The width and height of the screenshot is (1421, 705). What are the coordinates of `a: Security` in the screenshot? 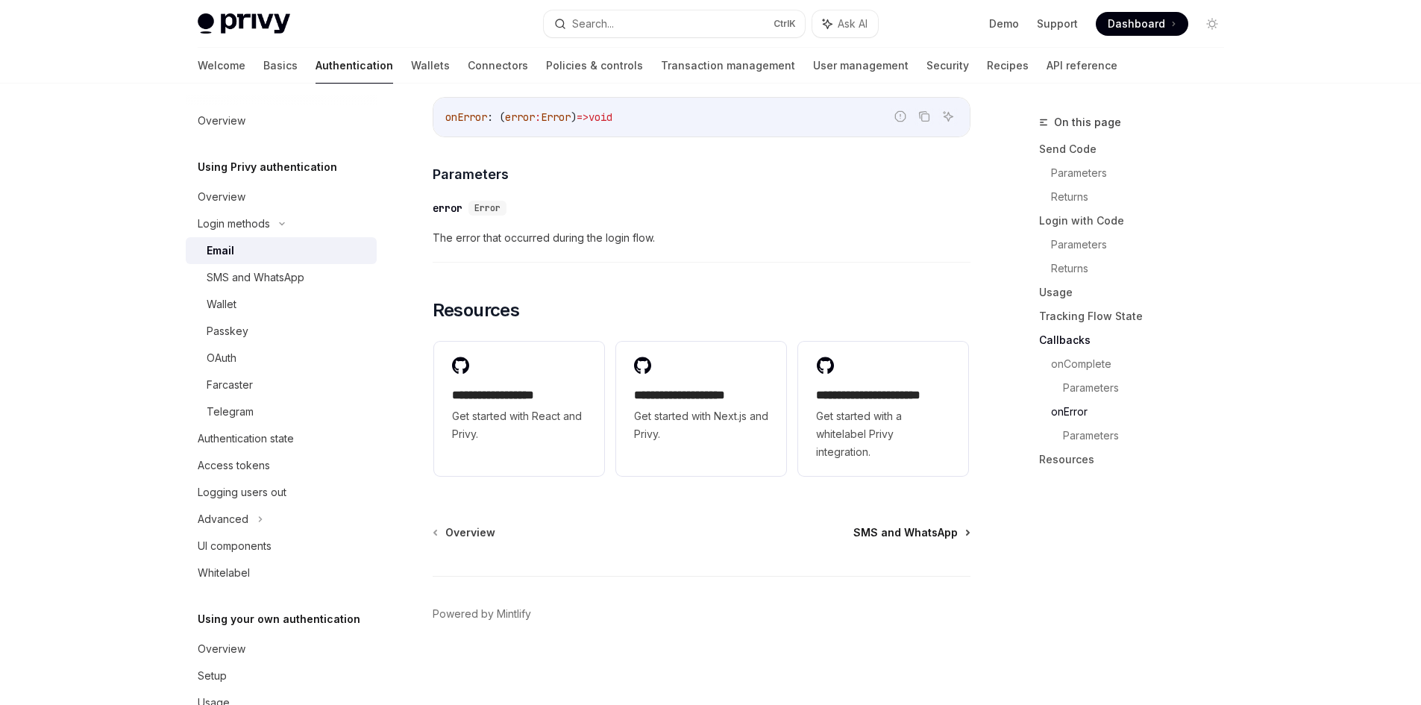 It's located at (948, 66).